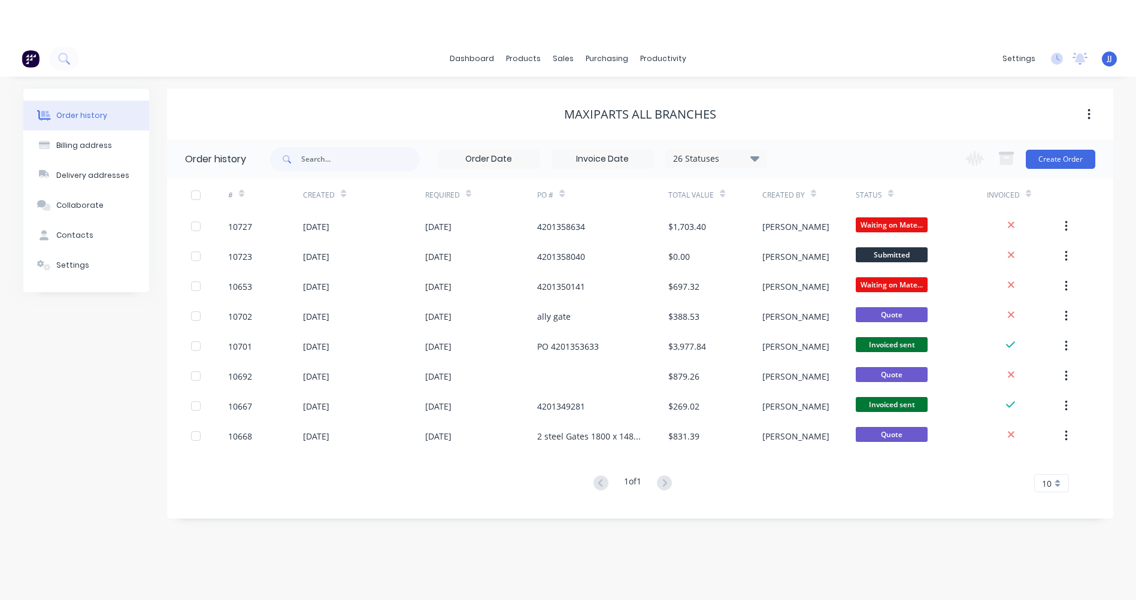 This screenshot has height=600, width=1136. I want to click on span: JJ, so click(1109, 59).